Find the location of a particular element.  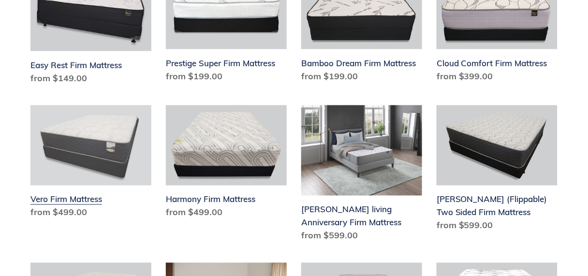

a: Vero Firm Mattress is located at coordinates (91, 164).